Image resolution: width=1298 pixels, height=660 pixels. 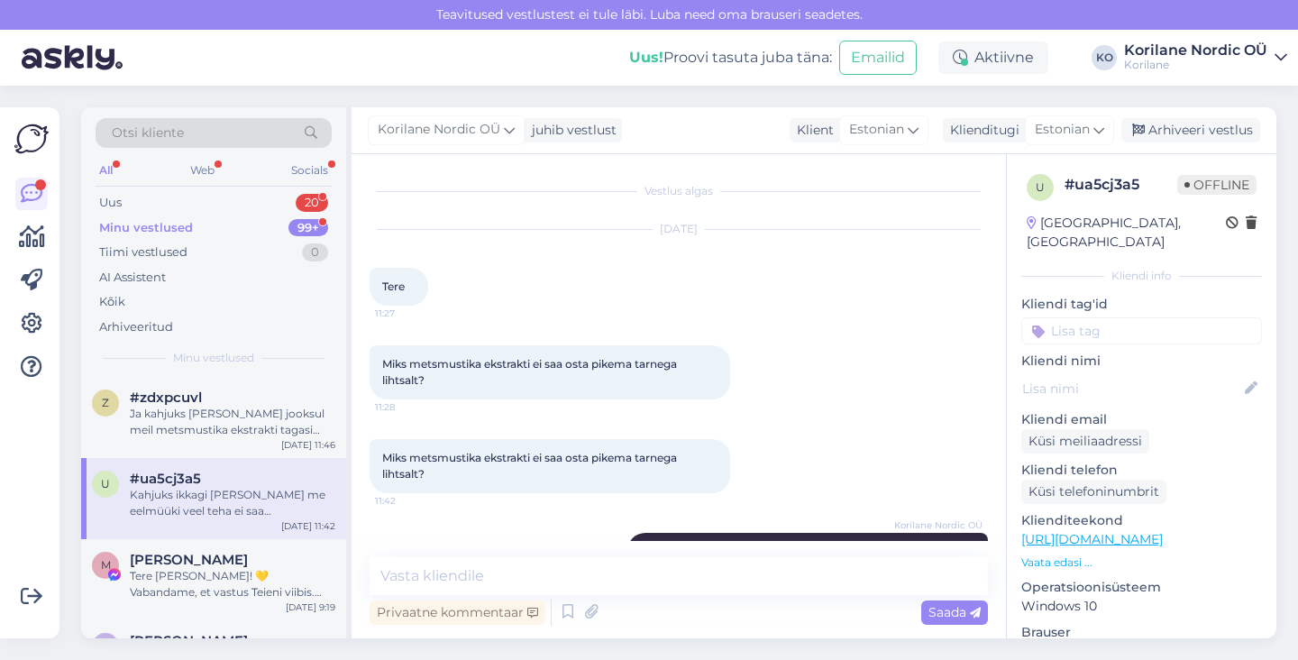 What do you see at coordinates (146, 228) in the screenshot?
I see `div: Minu vestlused` at bounding box center [146, 228].